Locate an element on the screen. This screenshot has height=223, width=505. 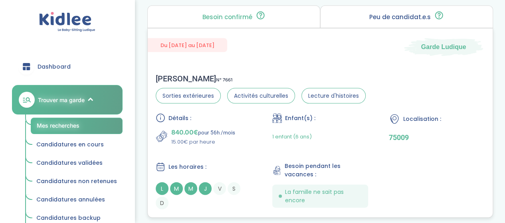
a: Dashboard is located at coordinates (67, 67).